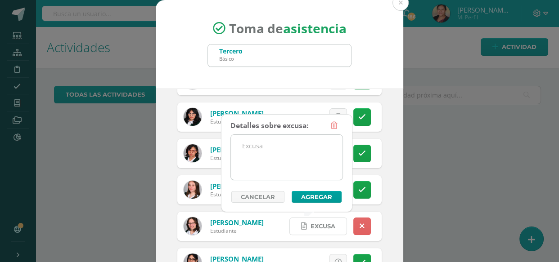 The height and width of the screenshot is (262, 559). I want to click on div: Tercero, so click(231, 51).